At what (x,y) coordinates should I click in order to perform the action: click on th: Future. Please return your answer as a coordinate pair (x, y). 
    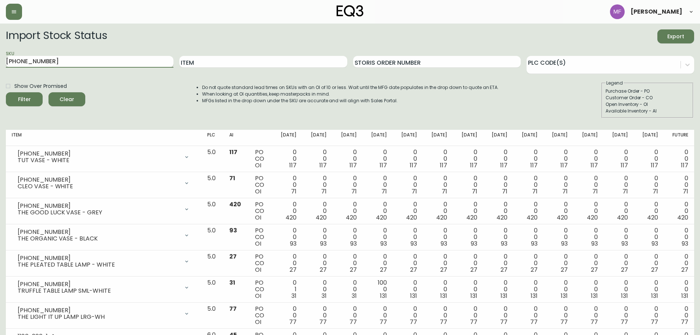
    Looking at the image, I should click on (679, 138).